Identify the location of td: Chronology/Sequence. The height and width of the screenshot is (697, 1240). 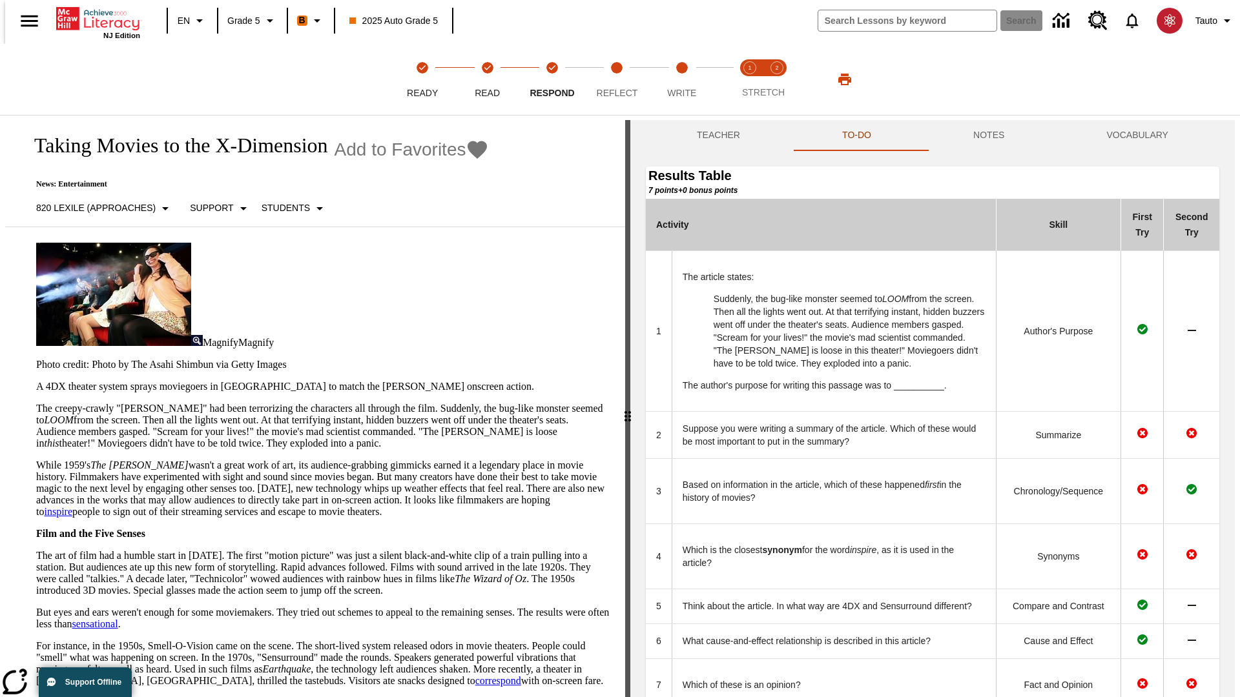
(1057, 491).